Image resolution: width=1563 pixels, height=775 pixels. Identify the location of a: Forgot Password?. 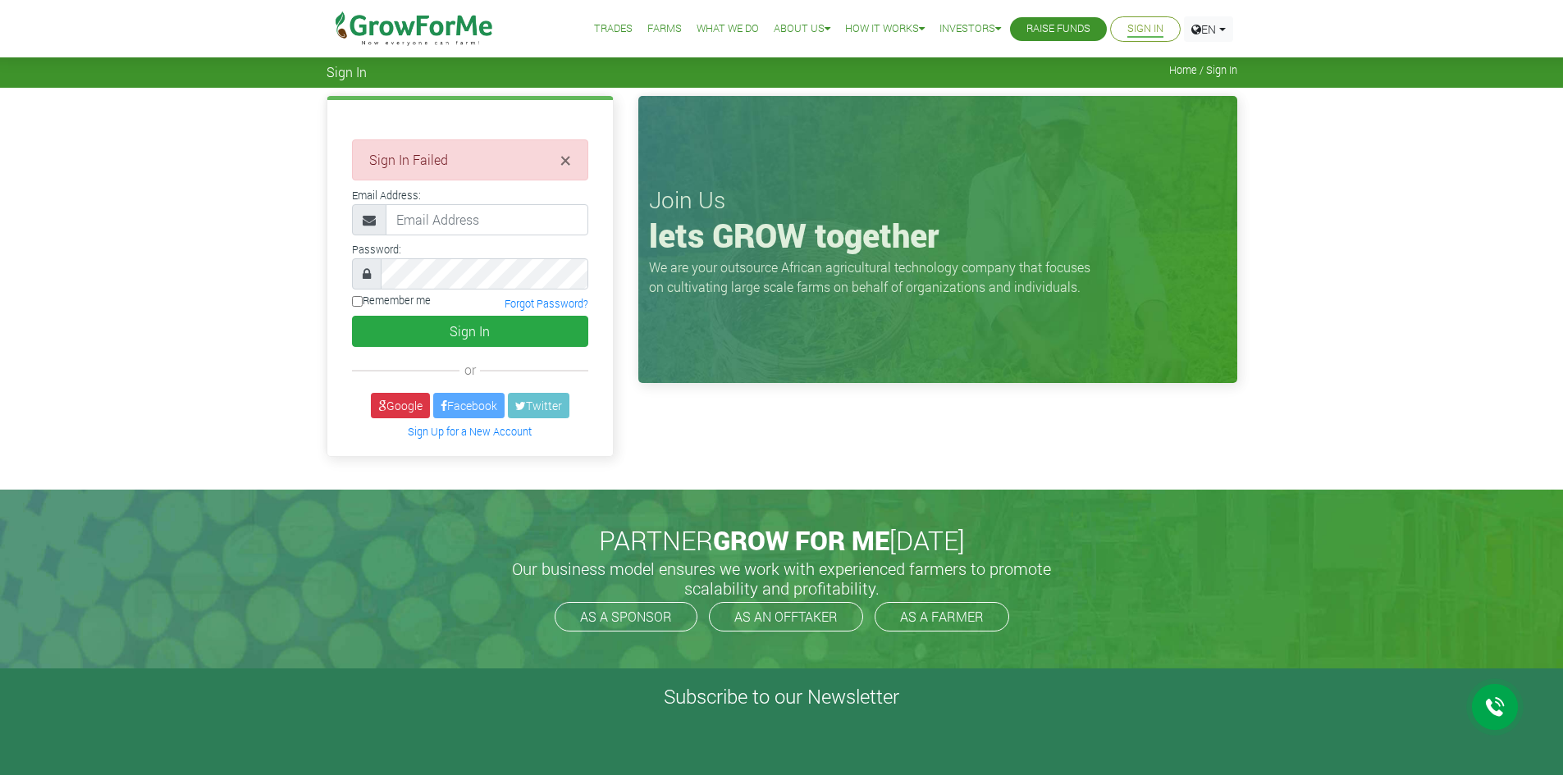
(546, 304).